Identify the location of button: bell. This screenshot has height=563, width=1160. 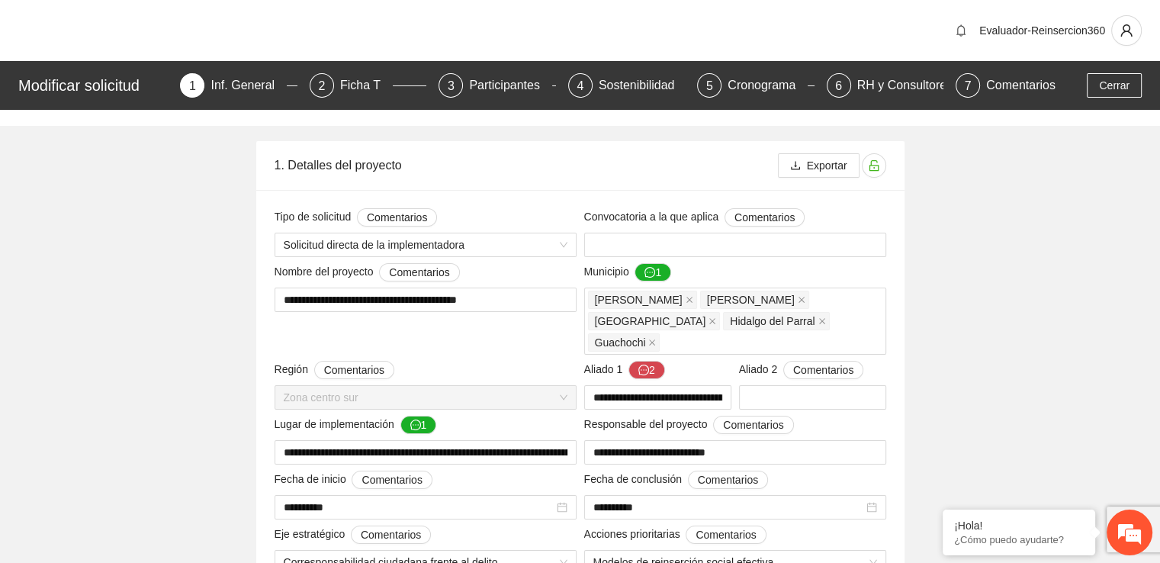
(961, 31).